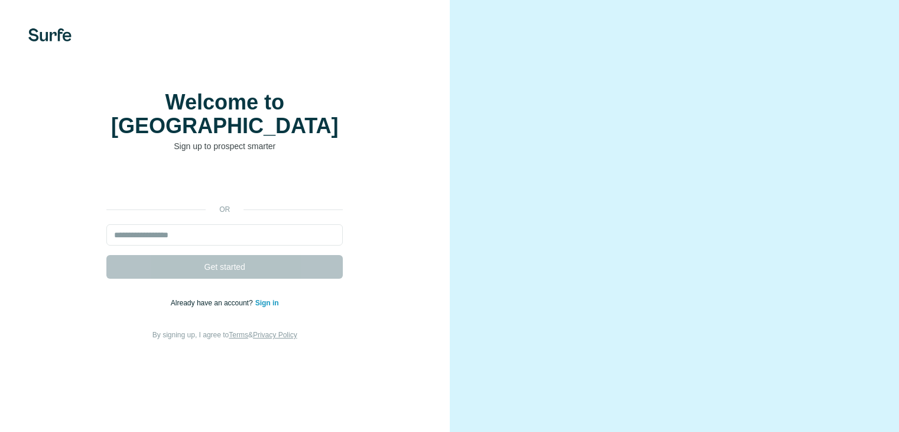  What do you see at coordinates (225, 209) in the screenshot?
I see `p: or` at bounding box center [225, 209].